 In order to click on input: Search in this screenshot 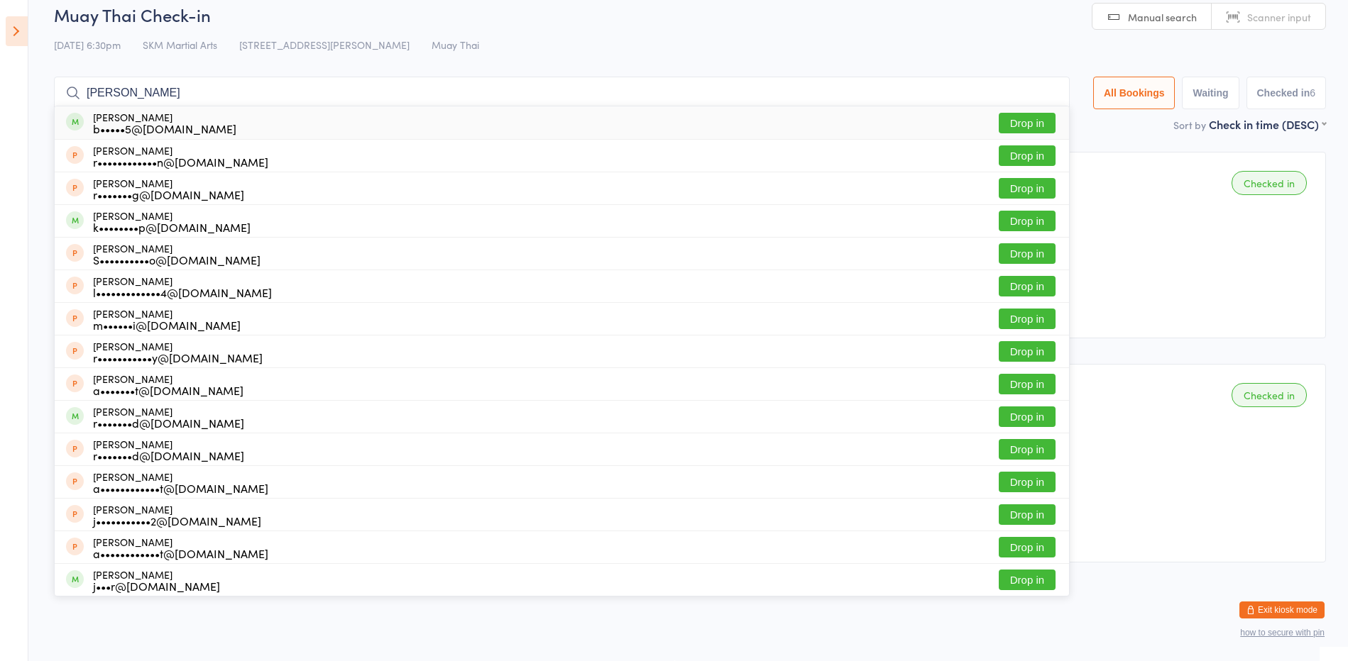, I will do `click(561, 93)`.